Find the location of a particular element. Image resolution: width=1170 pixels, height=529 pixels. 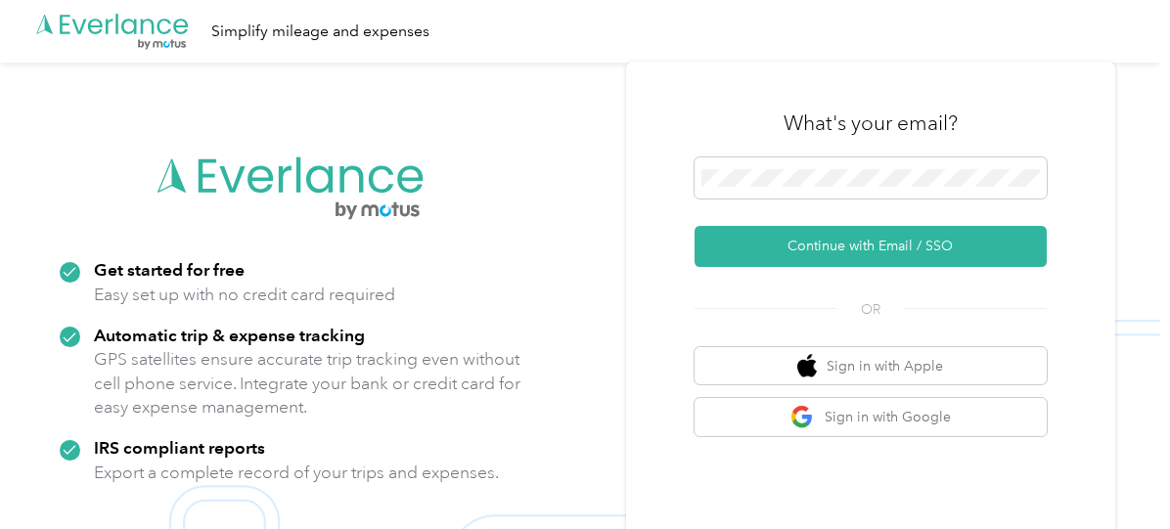

span: OR is located at coordinates (870, 309).